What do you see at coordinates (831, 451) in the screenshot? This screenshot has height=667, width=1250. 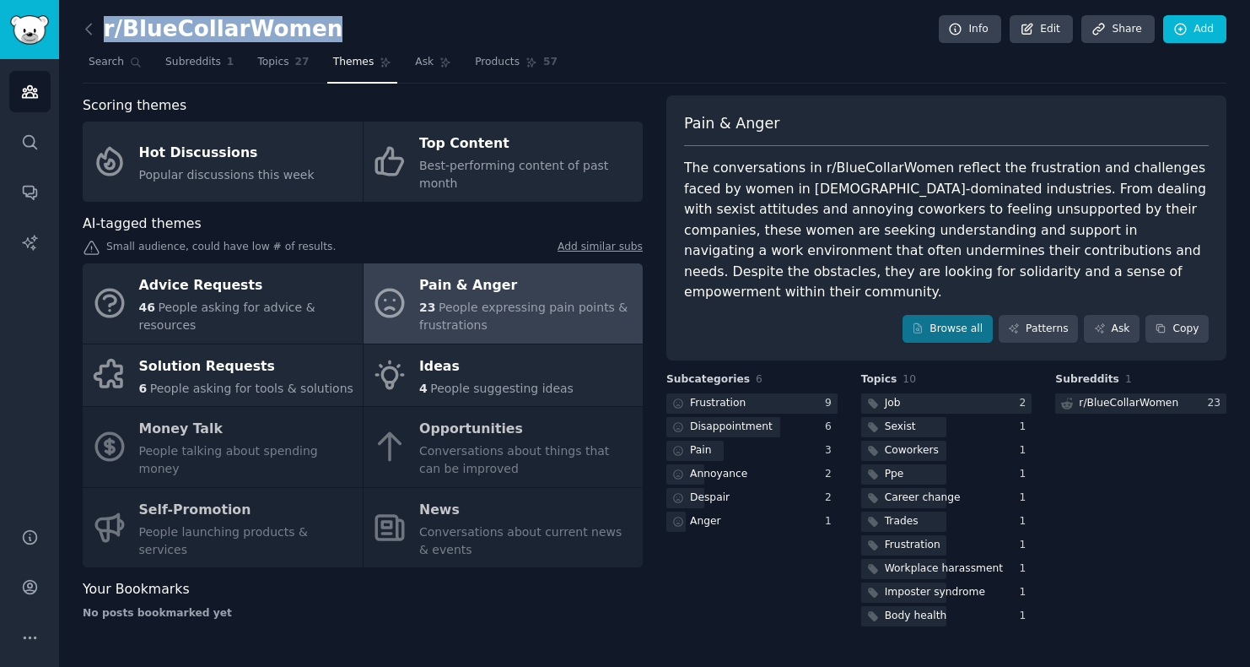 I see `div: 3` at bounding box center [831, 451].